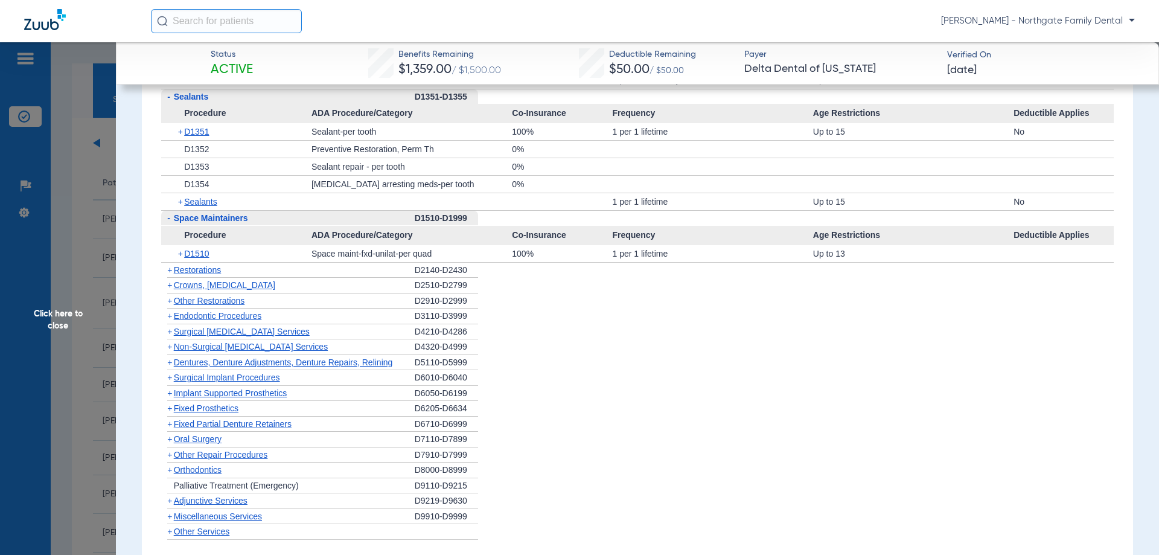 This screenshot has width=1159, height=555. I want to click on span: Fixed Partial Denture Retainers, so click(232, 424).